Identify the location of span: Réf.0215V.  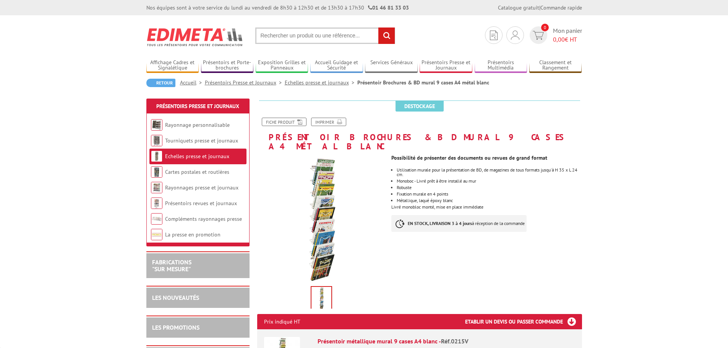
(455, 341).